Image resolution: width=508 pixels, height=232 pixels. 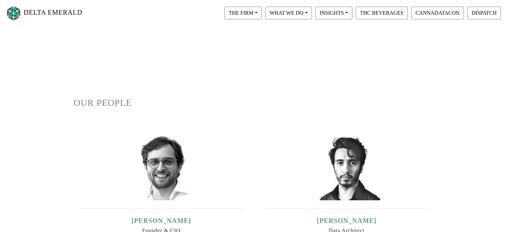 I want to click on h1: OUR PEOPLE, so click(x=254, y=103).